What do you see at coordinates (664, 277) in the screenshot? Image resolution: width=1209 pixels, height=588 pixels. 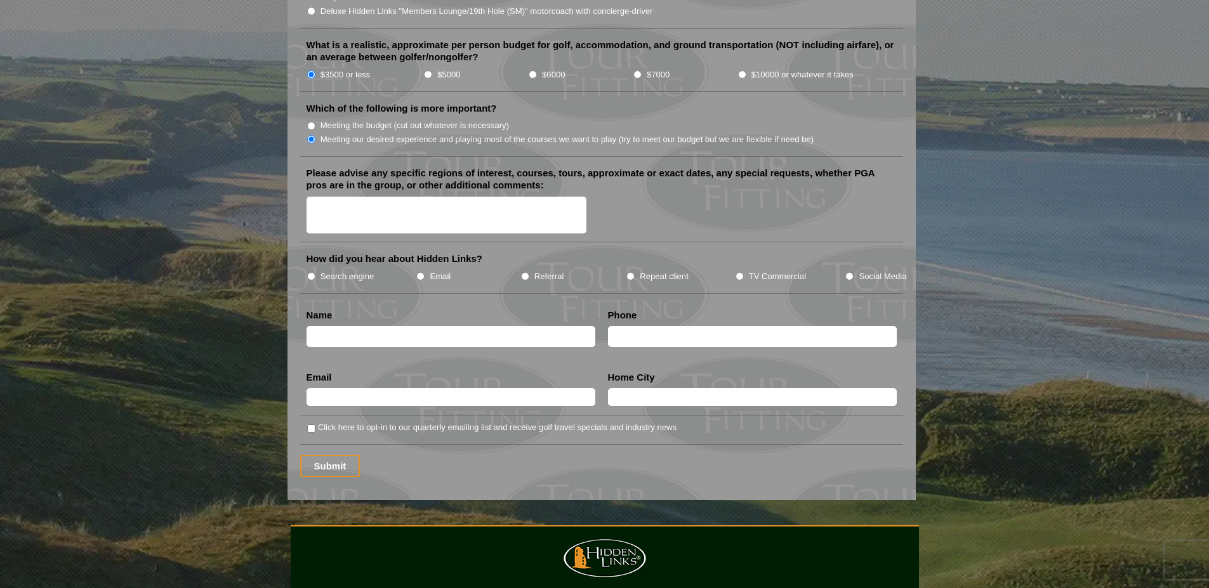 I see `label: Repeat client` at bounding box center [664, 277].